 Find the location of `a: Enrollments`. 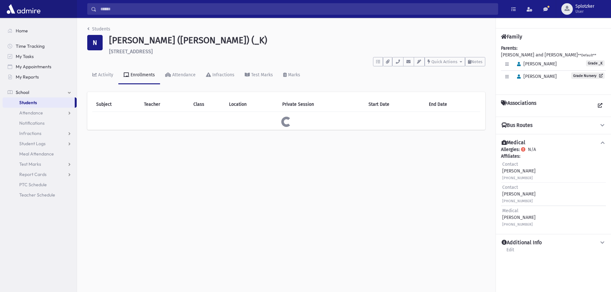

a: Enrollments is located at coordinates (139, 75).